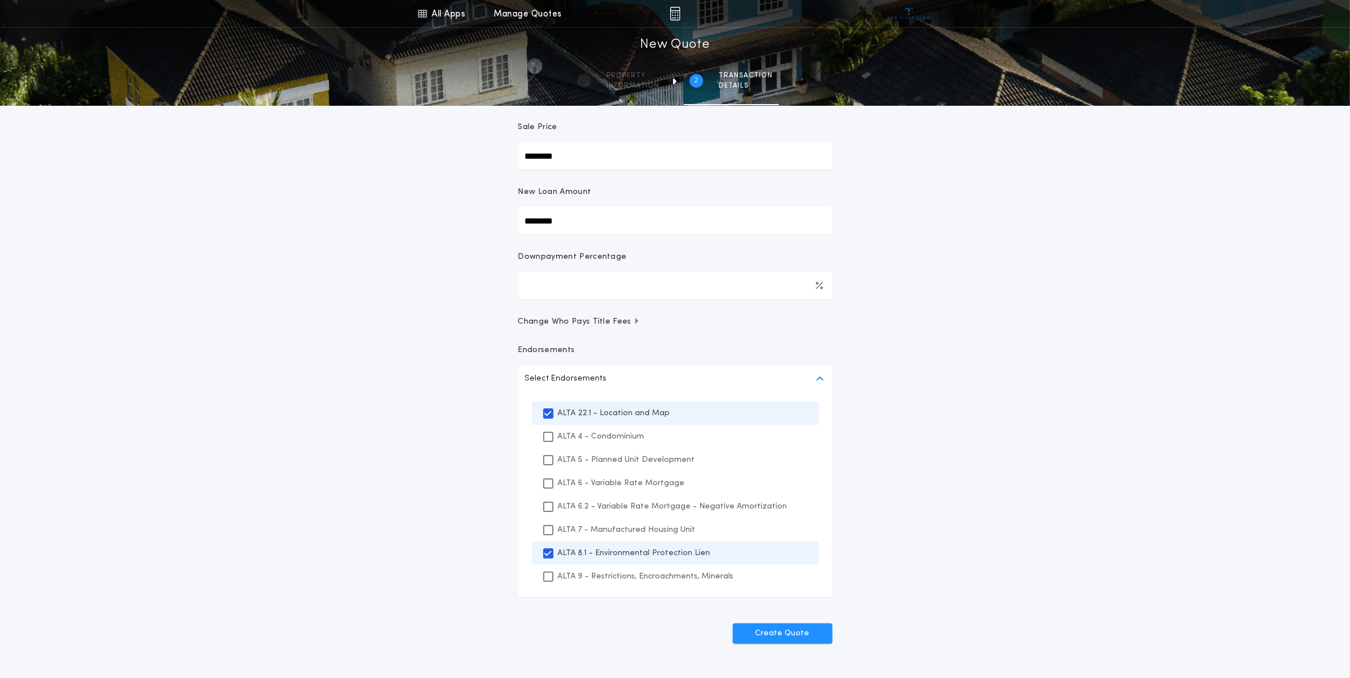  I want to click on button: Select Endorsements, so click(675, 379).